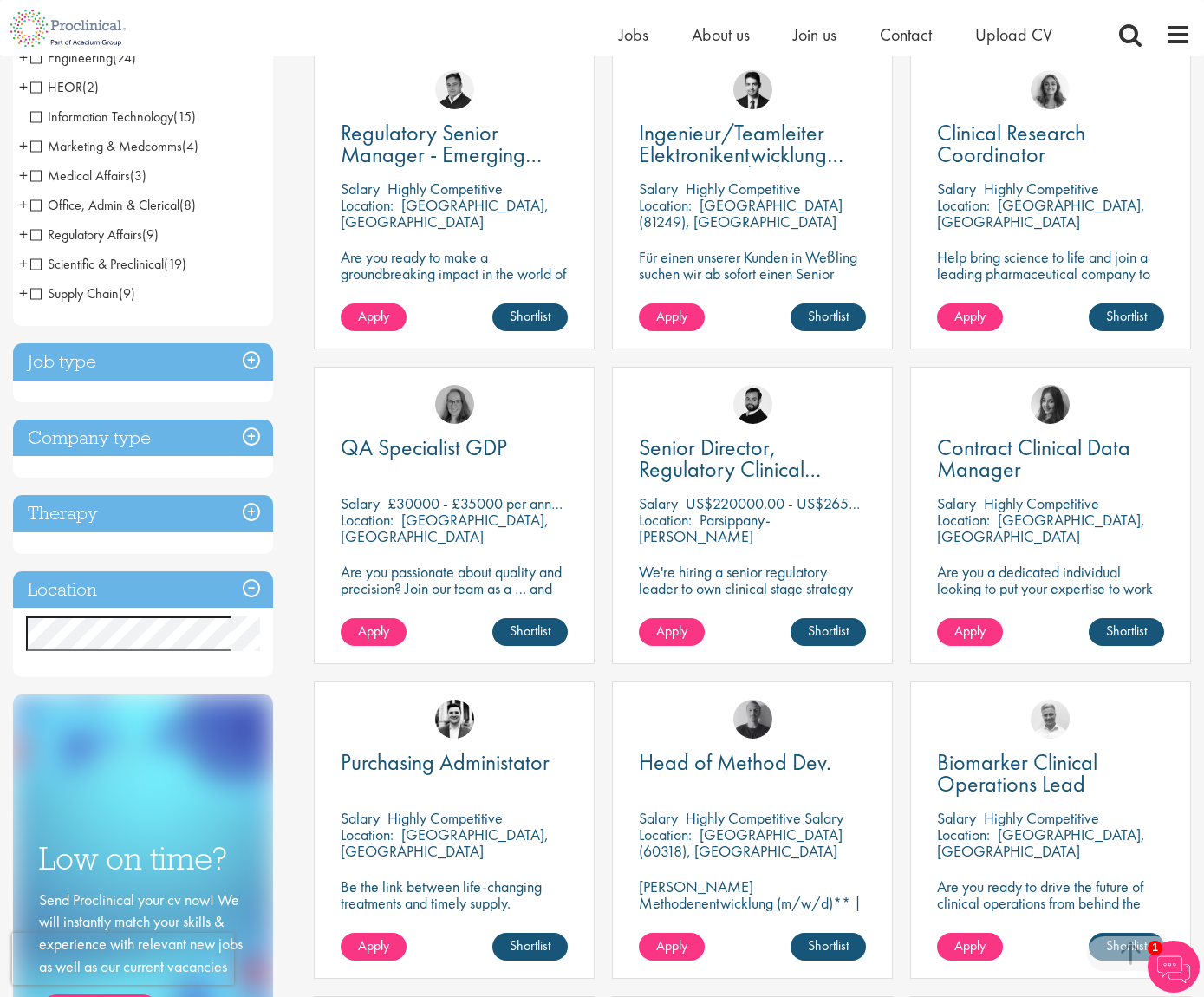  Describe the element at coordinates (109, 264) in the screenshot. I see `span: Scientific & Preclinical` at that location.